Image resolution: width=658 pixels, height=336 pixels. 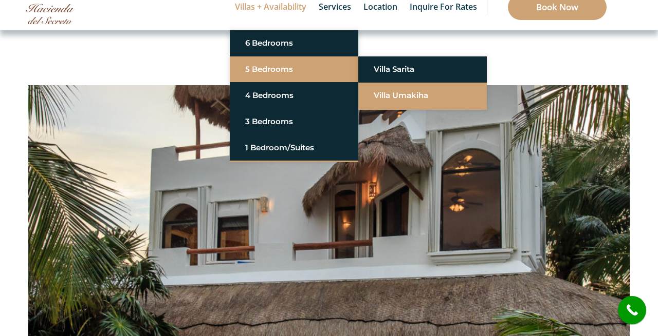 I want to click on a: 3 Bedrooms, so click(x=294, y=122).